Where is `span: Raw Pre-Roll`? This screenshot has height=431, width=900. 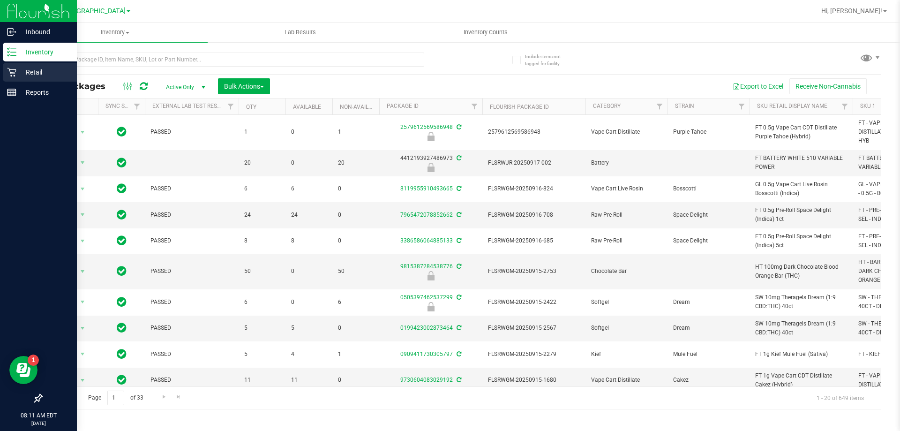
span: Raw Pre-Roll is located at coordinates (626, 240).